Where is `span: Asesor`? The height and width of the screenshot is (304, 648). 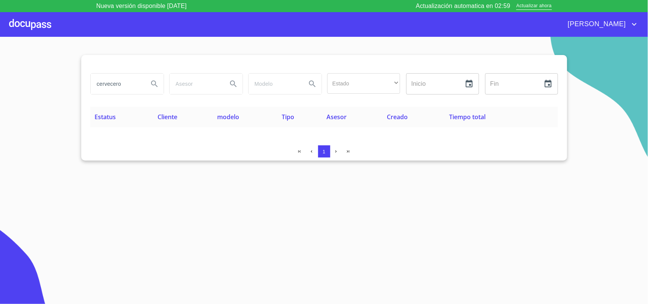
span: Asesor is located at coordinates (337, 117).